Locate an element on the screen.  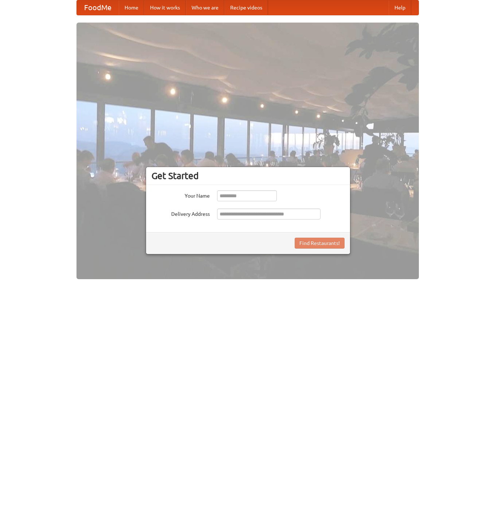
label: Delivery Address is located at coordinates (181, 213).